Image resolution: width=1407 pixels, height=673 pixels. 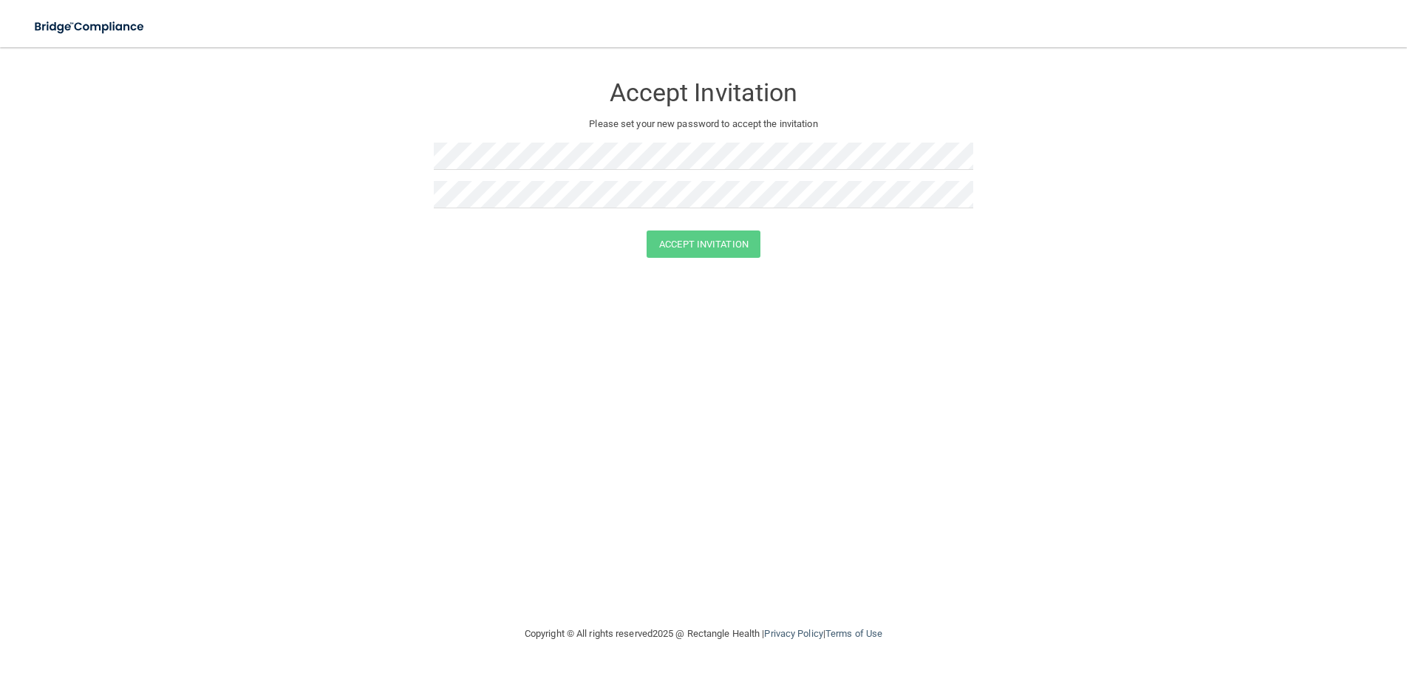 What do you see at coordinates (90, 27) in the screenshot?
I see `img: bridge_compliance_login_screen.278c3ca4.svg` at bounding box center [90, 27].